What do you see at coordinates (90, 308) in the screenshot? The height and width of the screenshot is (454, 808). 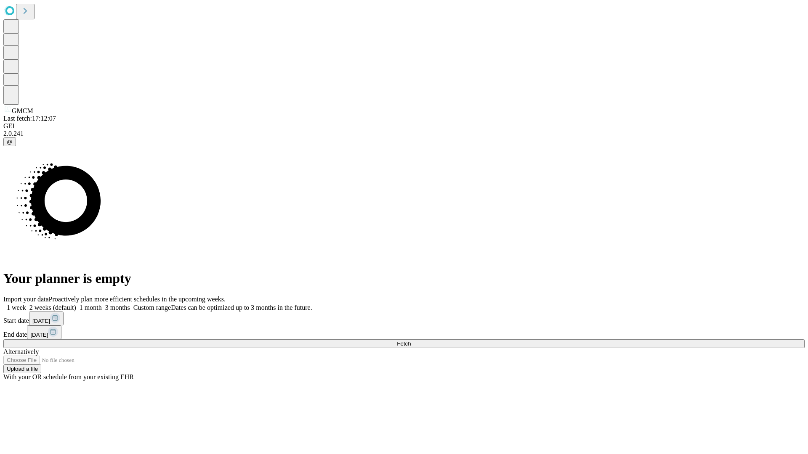 I see `span: 1 month` at bounding box center [90, 308].